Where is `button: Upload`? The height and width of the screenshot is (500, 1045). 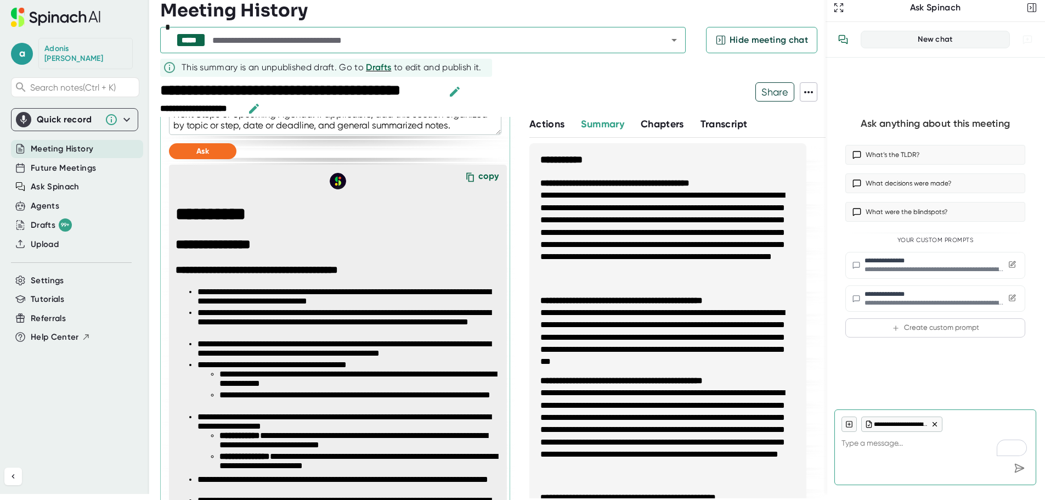 button: Upload is located at coordinates (44, 244).